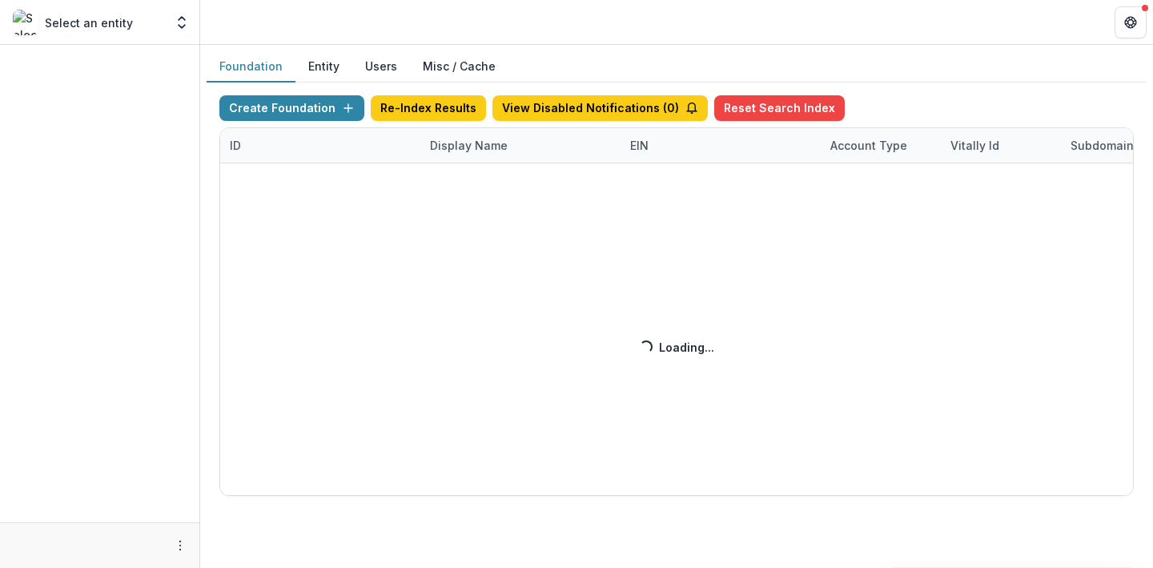  Describe the element at coordinates (251, 66) in the screenshot. I see `button: Foundation` at that location.